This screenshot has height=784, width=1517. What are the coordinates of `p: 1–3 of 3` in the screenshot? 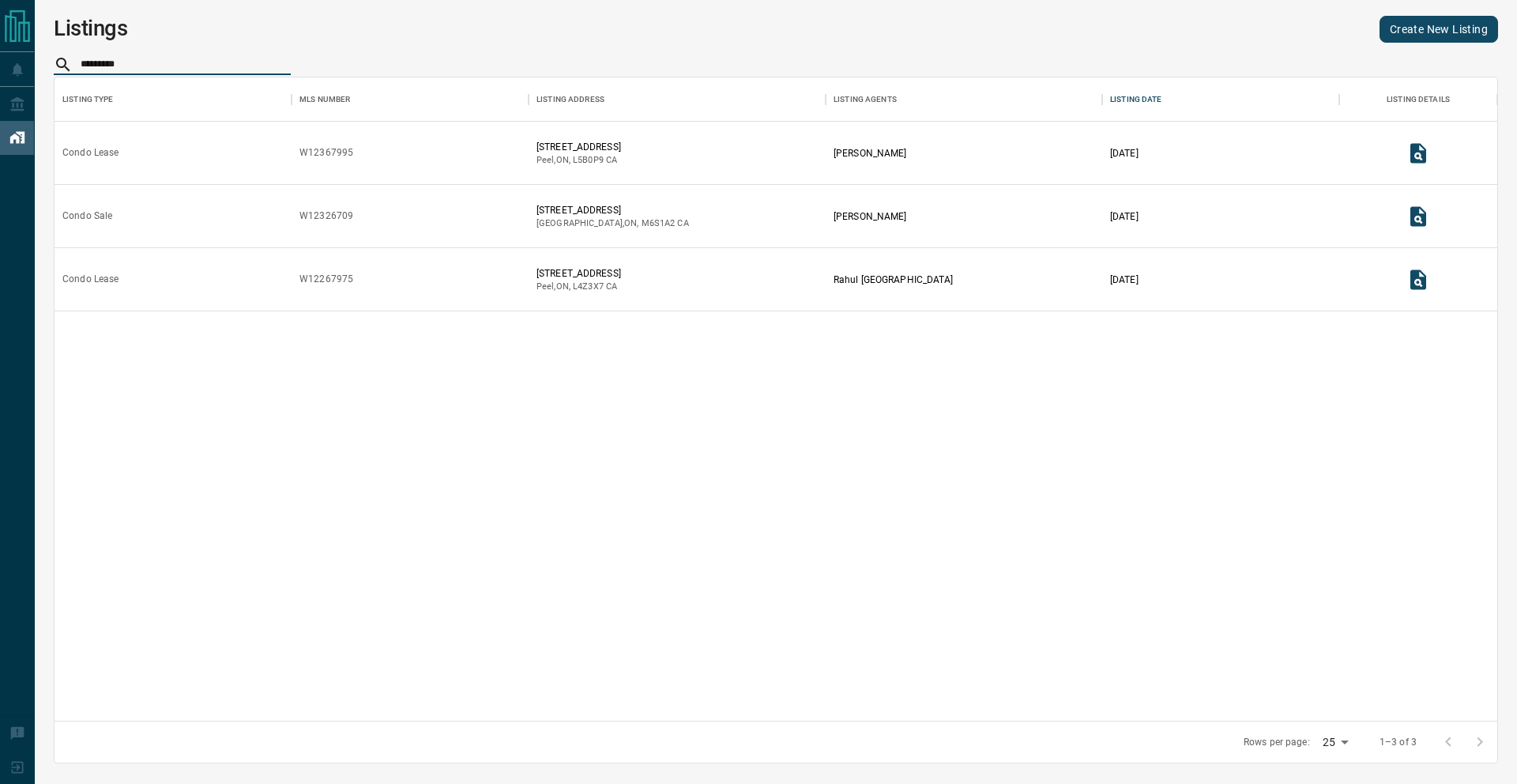 It's located at (1398, 742).